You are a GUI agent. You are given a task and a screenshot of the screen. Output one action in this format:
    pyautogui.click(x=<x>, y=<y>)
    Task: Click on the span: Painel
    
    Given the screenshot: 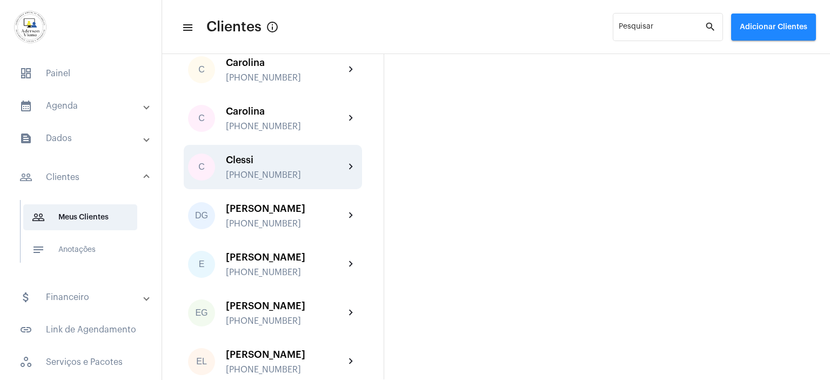 What is the action you would take?
    pyautogui.click(x=81, y=73)
    